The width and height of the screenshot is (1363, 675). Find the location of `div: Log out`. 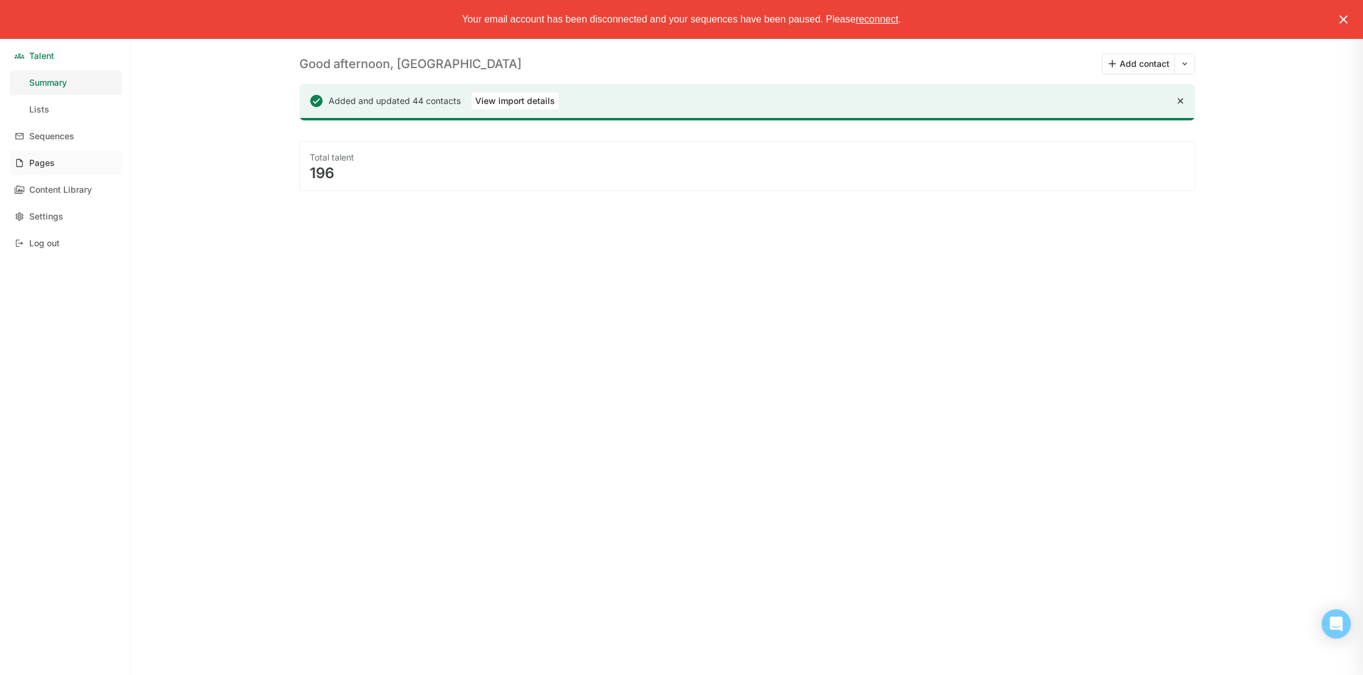

div: Log out is located at coordinates (44, 243).